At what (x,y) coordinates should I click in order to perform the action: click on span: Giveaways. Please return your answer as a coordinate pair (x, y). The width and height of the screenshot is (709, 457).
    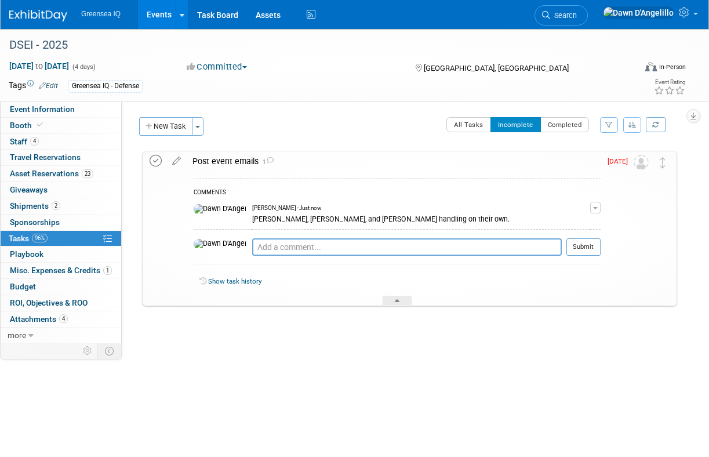
    Looking at the image, I should click on (28, 189).